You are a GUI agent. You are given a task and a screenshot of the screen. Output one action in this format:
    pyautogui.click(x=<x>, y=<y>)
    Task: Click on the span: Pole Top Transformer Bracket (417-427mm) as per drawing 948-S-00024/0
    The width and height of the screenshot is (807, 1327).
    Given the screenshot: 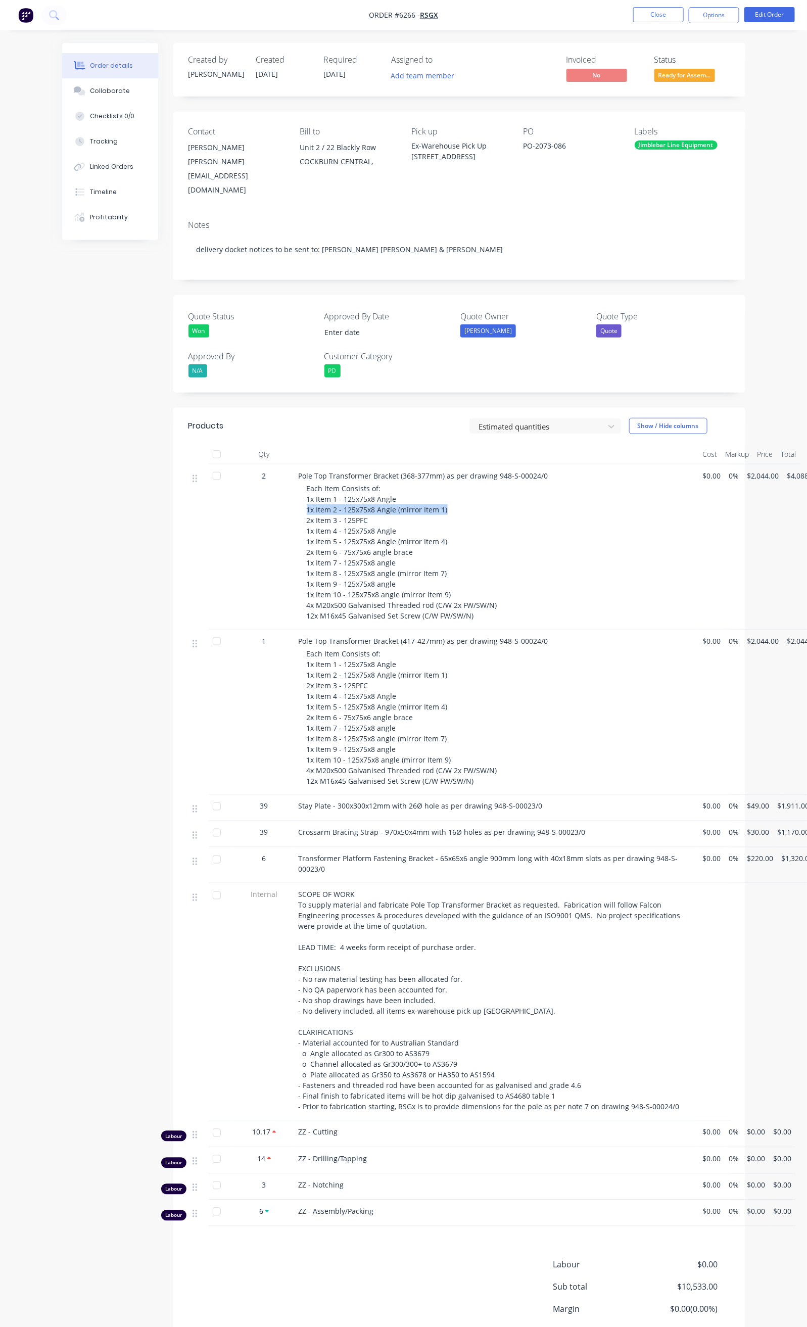 What is the action you would take?
    pyautogui.click(x=423, y=641)
    